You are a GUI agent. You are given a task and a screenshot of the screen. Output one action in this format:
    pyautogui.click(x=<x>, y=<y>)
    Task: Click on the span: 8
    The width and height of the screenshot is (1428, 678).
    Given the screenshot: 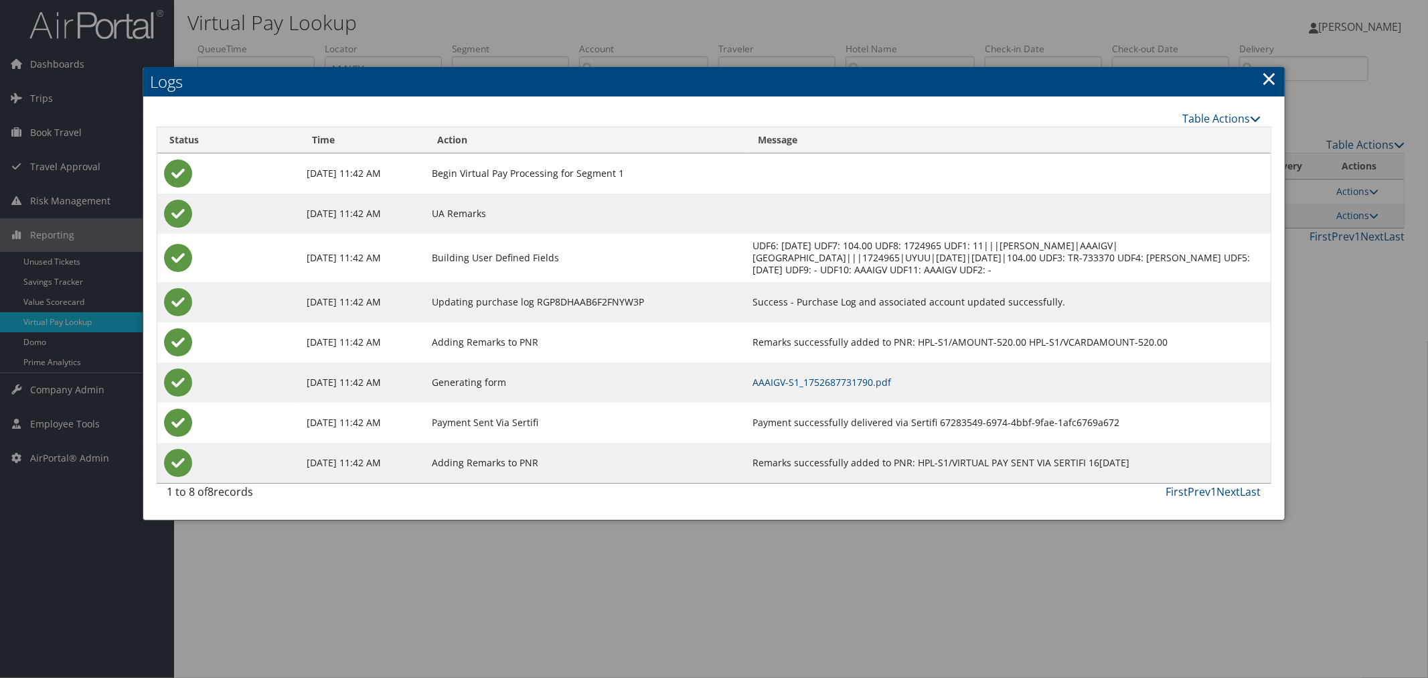 What is the action you would take?
    pyautogui.click(x=210, y=491)
    